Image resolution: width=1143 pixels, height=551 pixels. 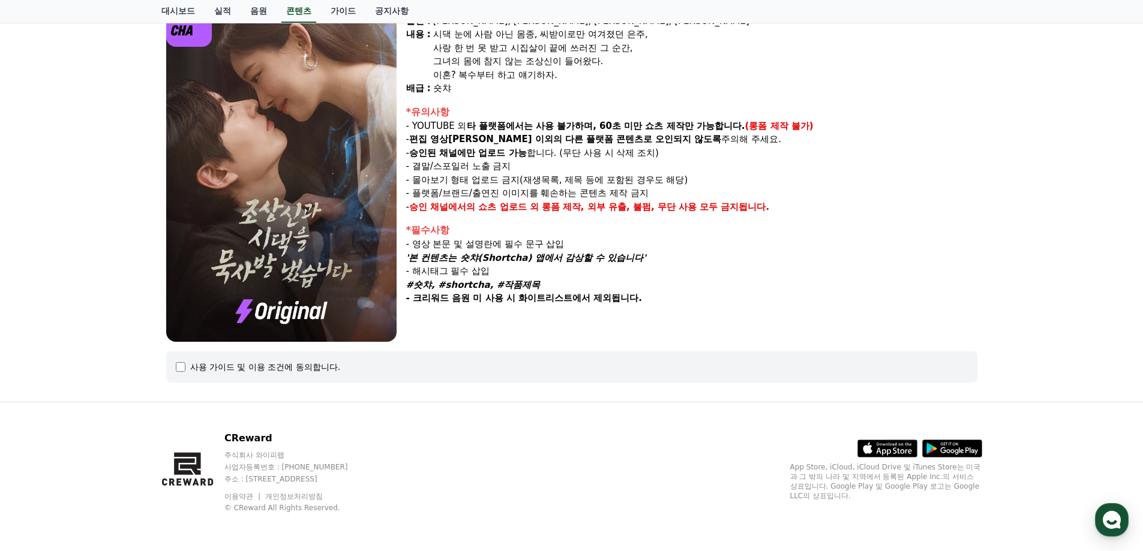 I want to click on div: 숏챠, so click(x=705, y=88).